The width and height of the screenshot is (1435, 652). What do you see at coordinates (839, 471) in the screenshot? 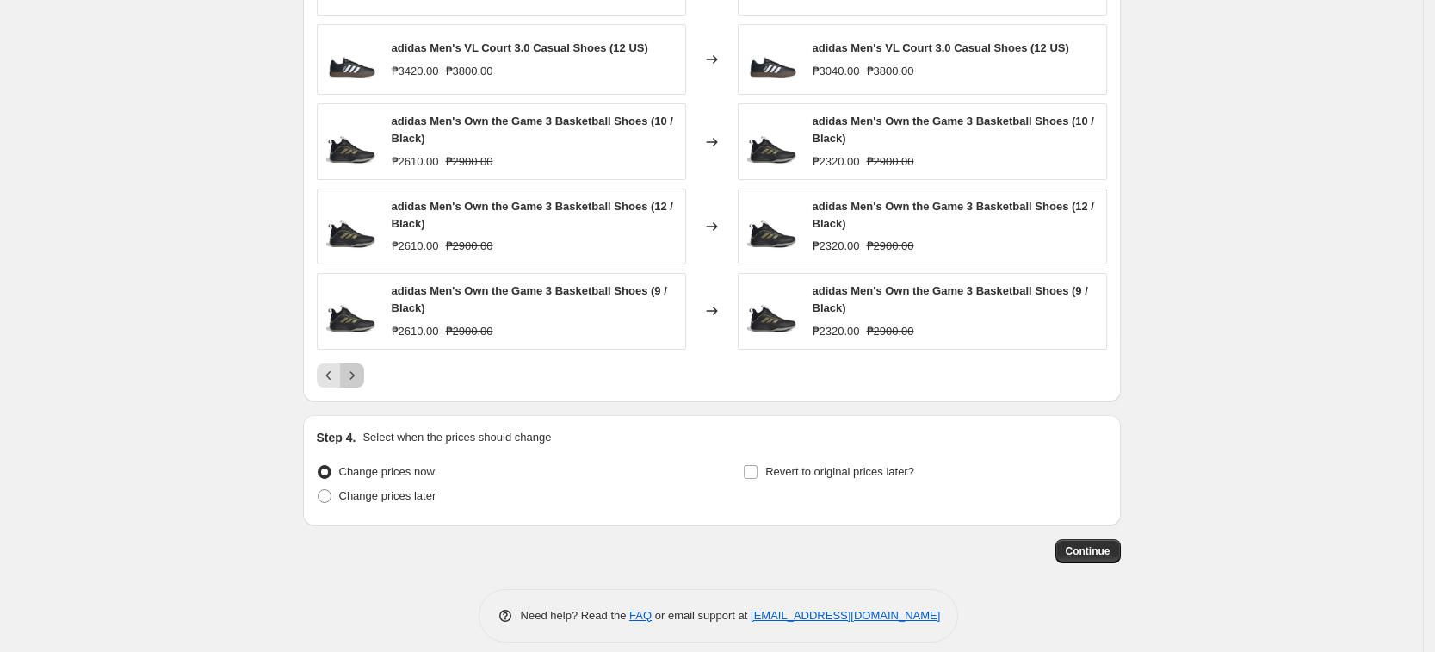
I see `span: Revert to original prices later?` at bounding box center [839, 471].